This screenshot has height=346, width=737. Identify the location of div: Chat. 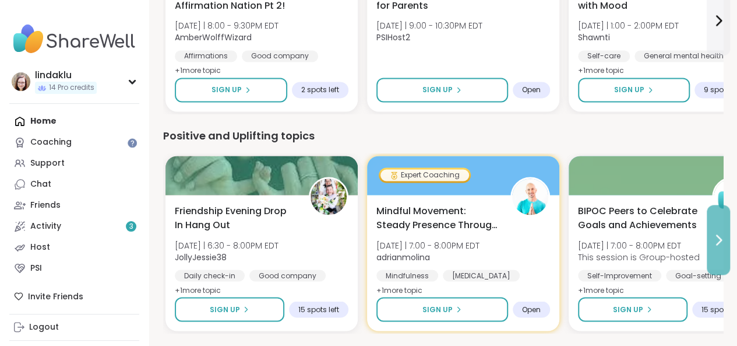
(41, 184).